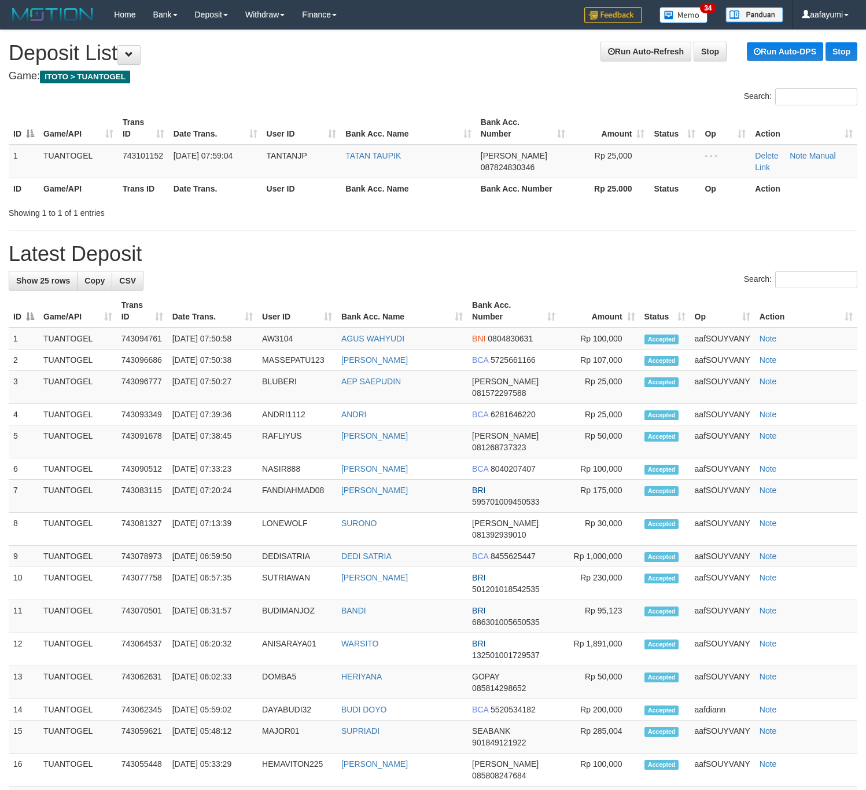 The width and height of the screenshot is (866, 790). I want to click on span: Copy 085808247684 to clipboard, so click(499, 776).